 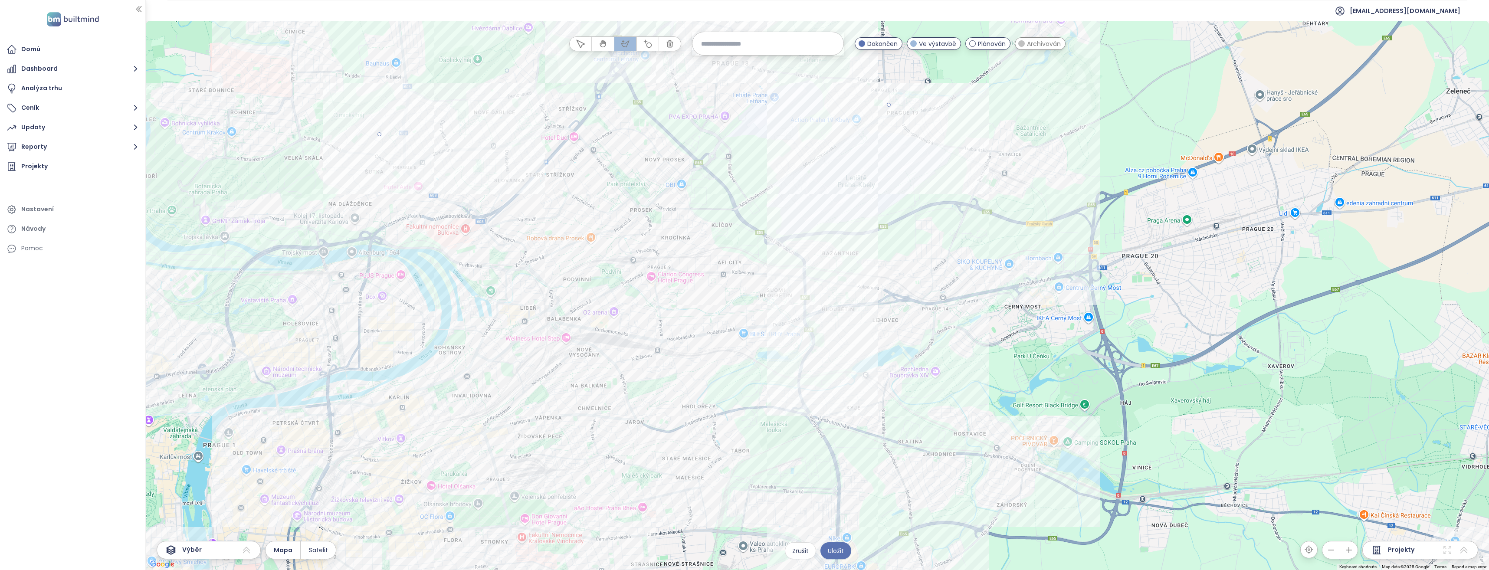 I want to click on span: Ve výstavbě, so click(x=937, y=44).